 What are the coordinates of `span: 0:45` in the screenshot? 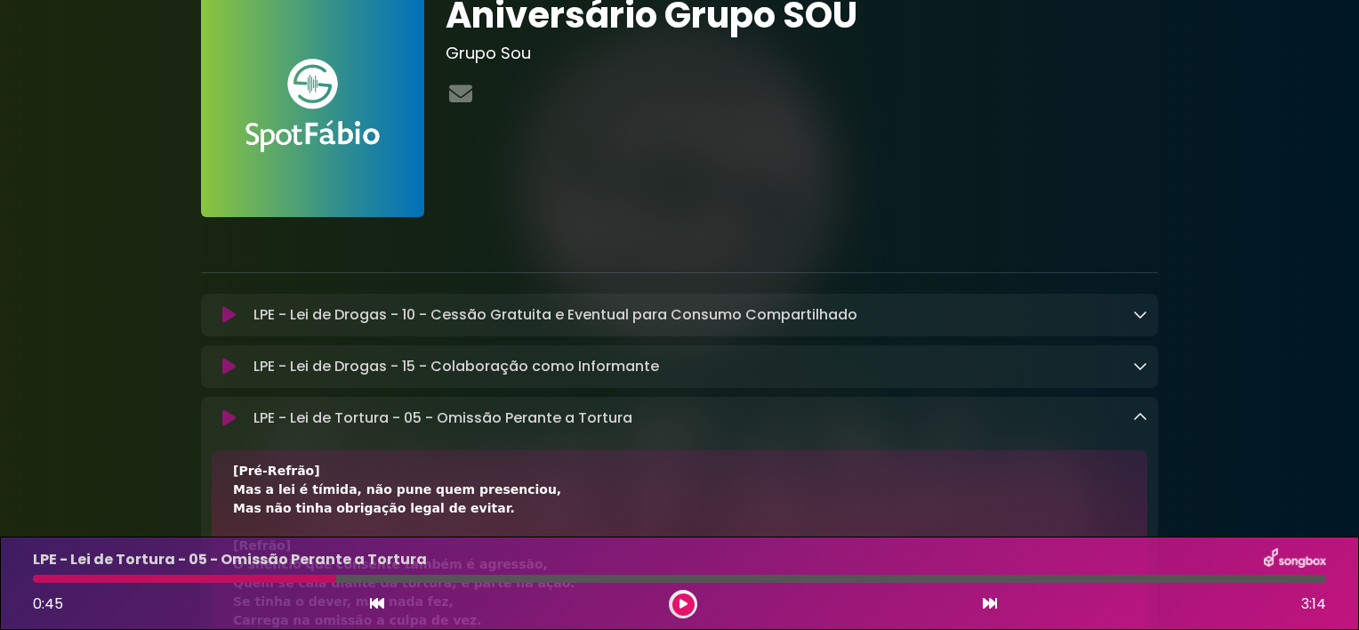 It's located at (48, 603).